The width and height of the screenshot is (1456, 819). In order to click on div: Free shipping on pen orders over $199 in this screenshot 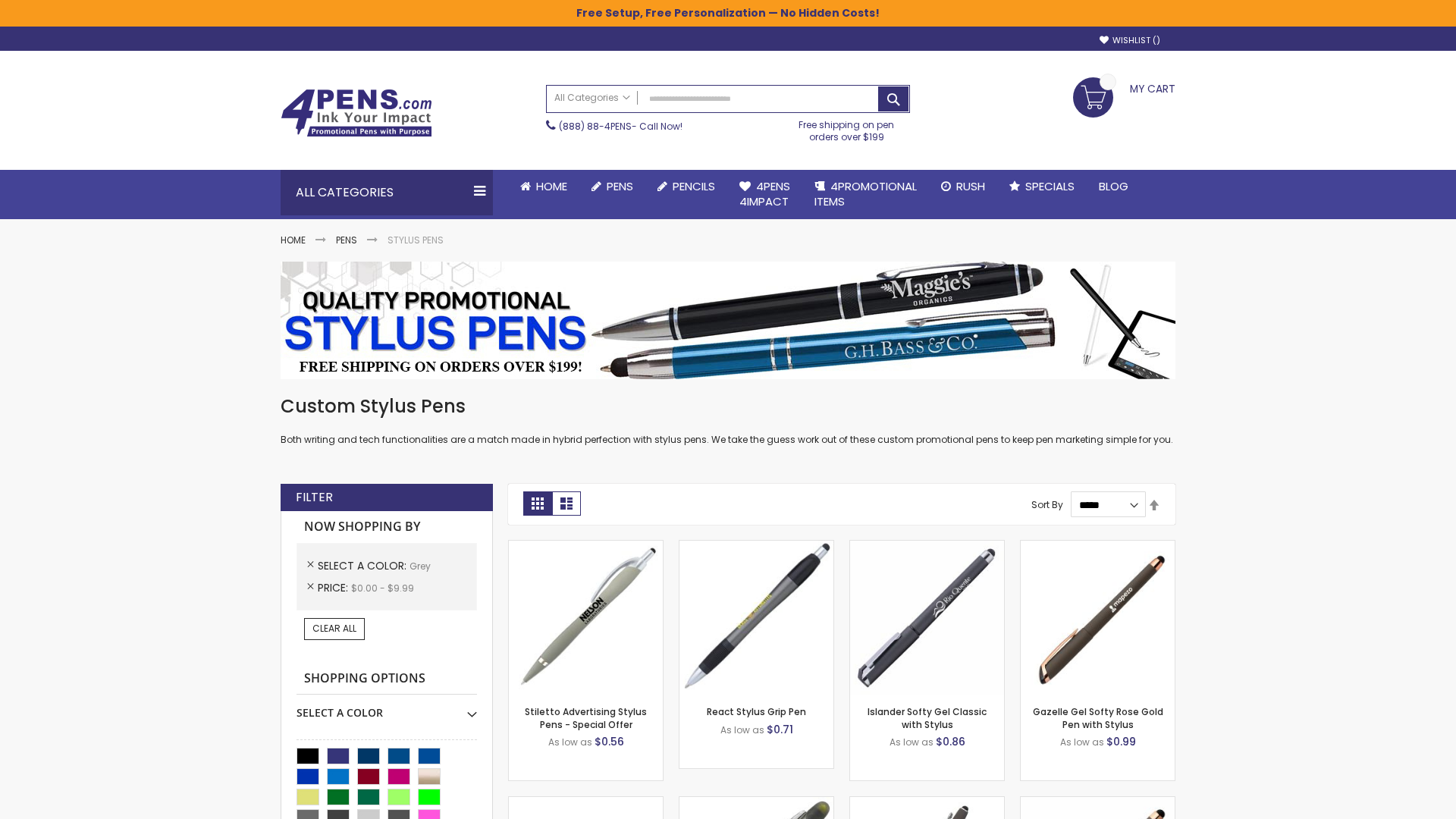, I will do `click(847, 128)`.